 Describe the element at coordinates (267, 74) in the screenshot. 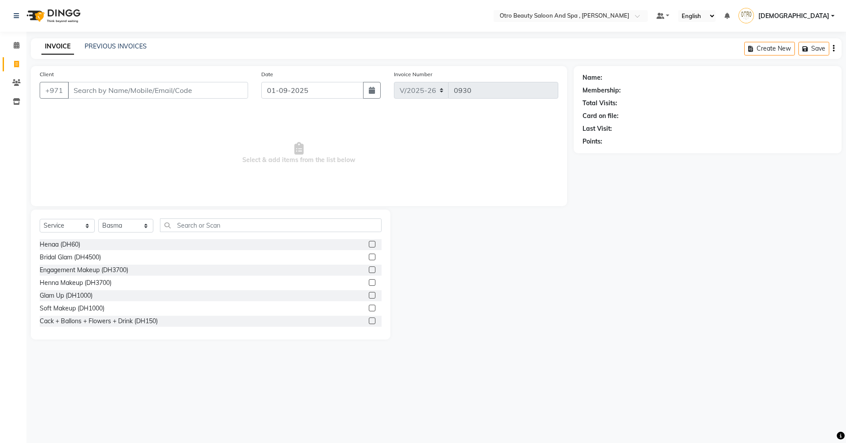

I see `label: Date` at that location.